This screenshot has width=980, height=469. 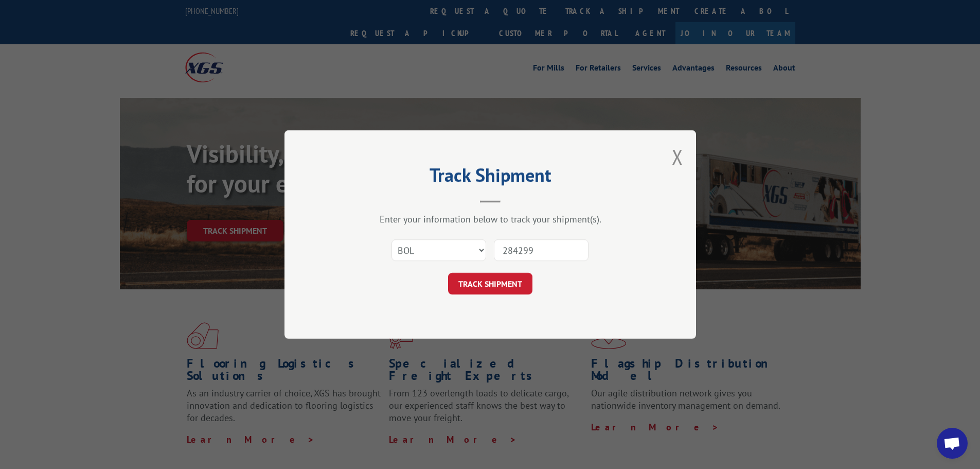 What do you see at coordinates (490, 219) in the screenshot?
I see `div: Enter your information below to track your shipment(s).` at bounding box center [490, 219].